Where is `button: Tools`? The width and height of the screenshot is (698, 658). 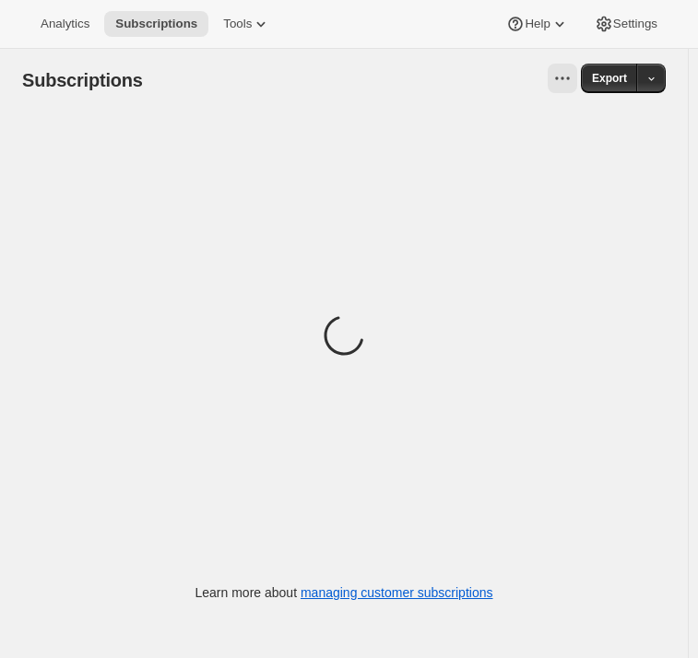 button: Tools is located at coordinates (246, 24).